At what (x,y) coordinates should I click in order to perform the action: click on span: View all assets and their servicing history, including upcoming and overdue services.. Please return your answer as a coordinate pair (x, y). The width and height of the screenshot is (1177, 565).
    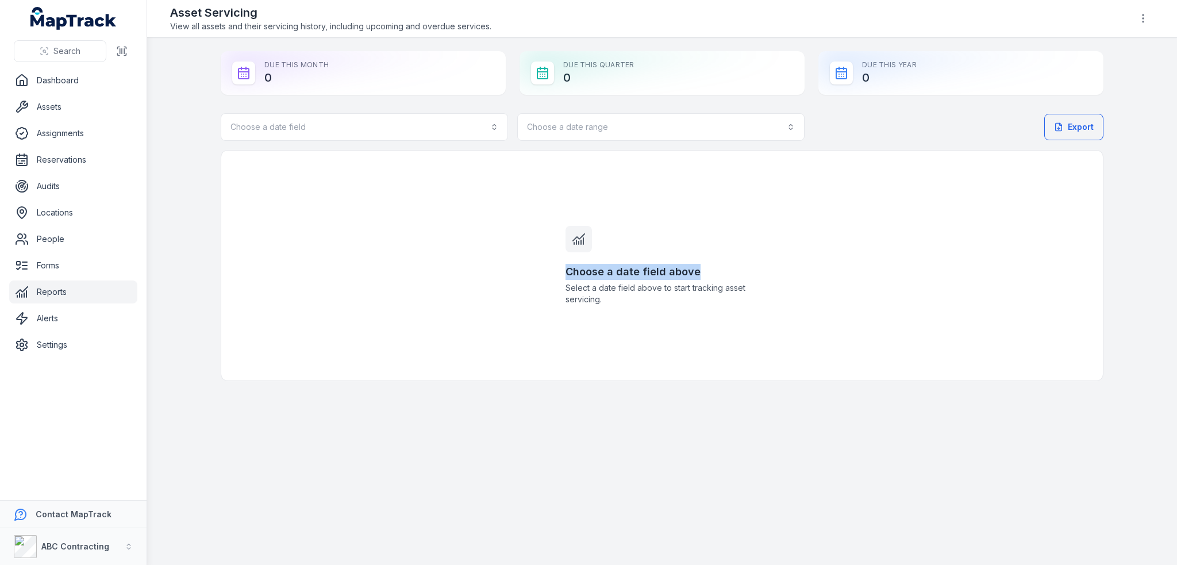
    Looking at the image, I should click on (330, 26).